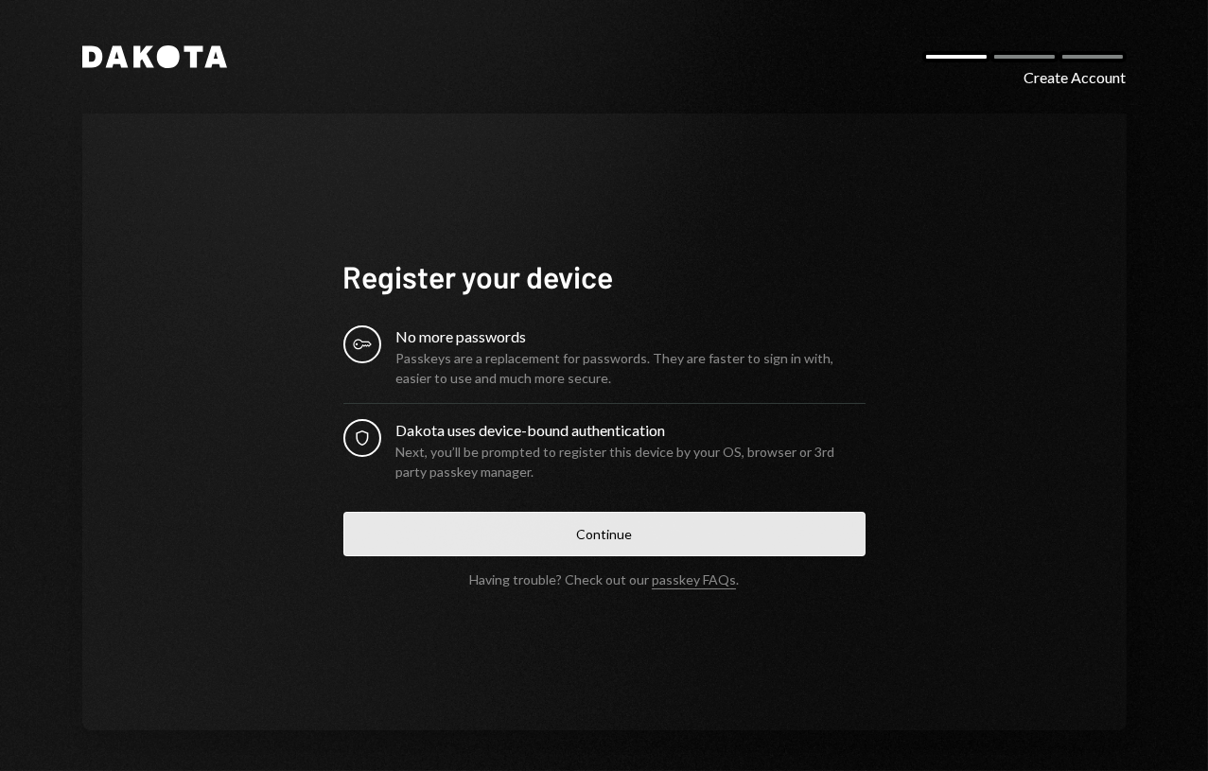  What do you see at coordinates (1075, 78) in the screenshot?
I see `div: Create Account` at bounding box center [1075, 78].